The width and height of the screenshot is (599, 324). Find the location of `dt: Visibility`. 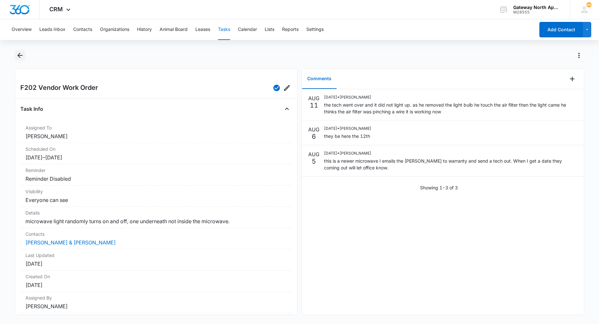

dt: Visibility is located at coordinates (156, 191).